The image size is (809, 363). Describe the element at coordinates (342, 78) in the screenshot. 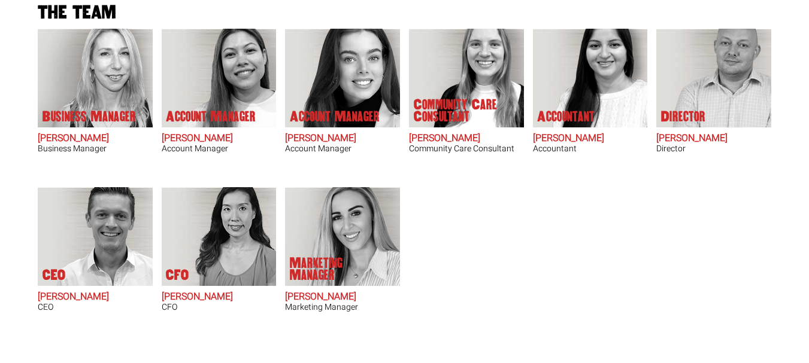

I see `img: Daisy Hamer does Account Manager` at that location.